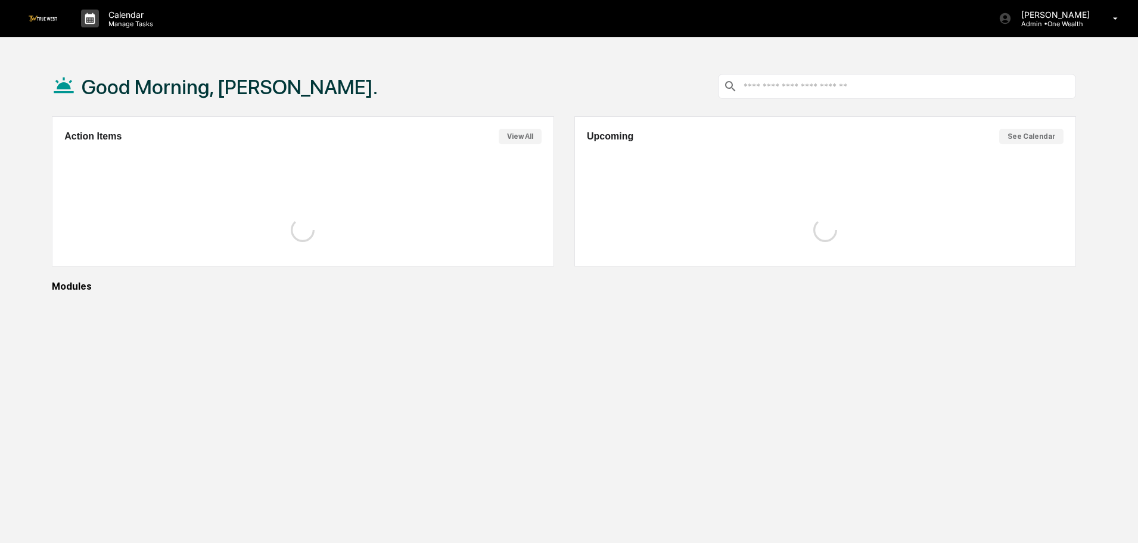  I want to click on p: Admin • One Wealth, so click(1054, 24).